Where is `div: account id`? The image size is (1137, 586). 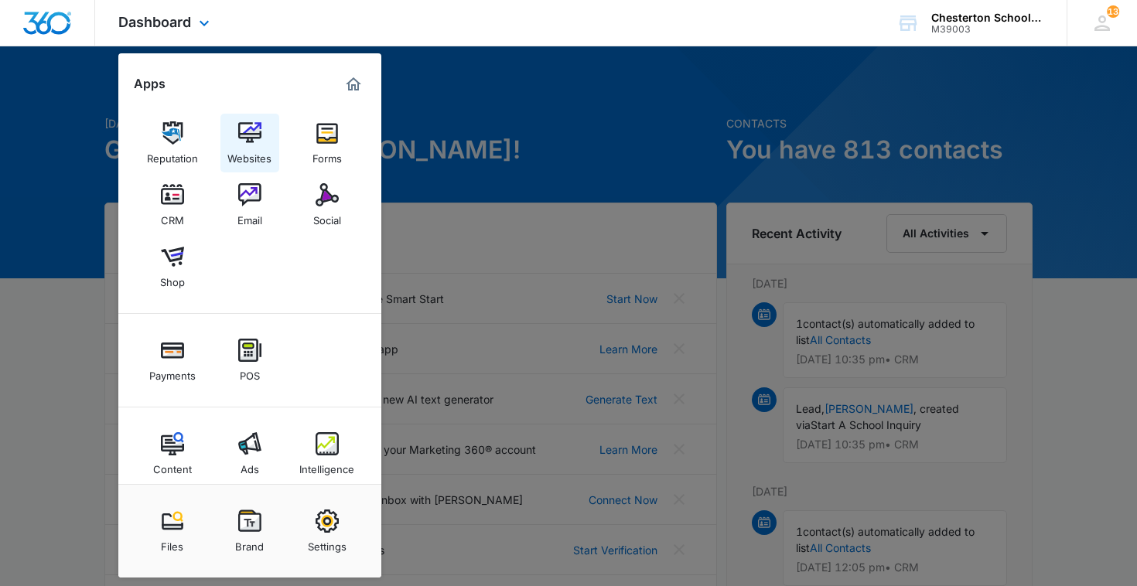
div: account id is located at coordinates (988, 29).